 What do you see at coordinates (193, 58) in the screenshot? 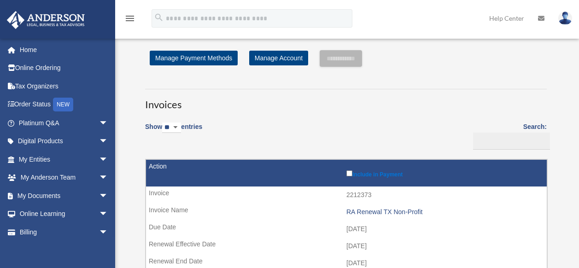
I see `a: Manage Payment Methods` at bounding box center [193, 58].